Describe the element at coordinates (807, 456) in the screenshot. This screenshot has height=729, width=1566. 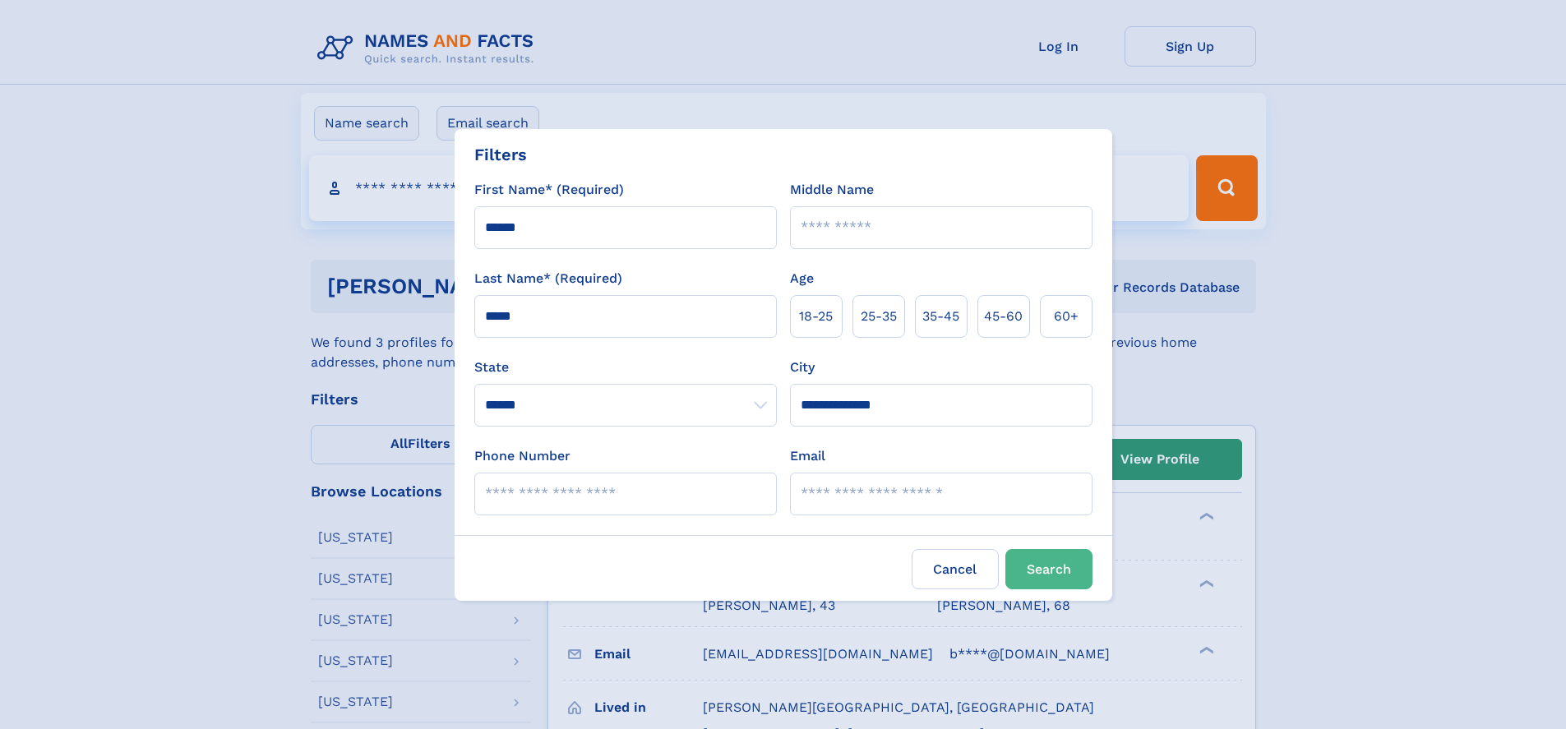
I see `label: Email` at that location.